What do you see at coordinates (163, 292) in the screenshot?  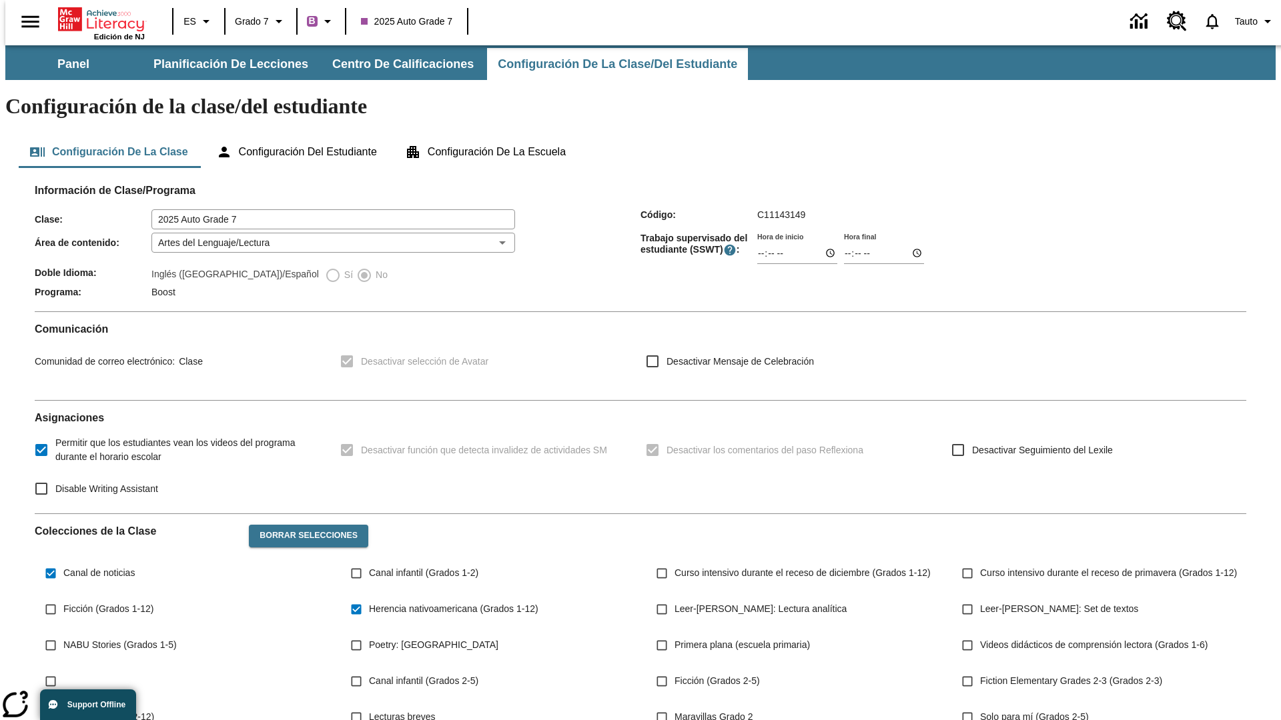 I see `span: Boost` at bounding box center [163, 292].